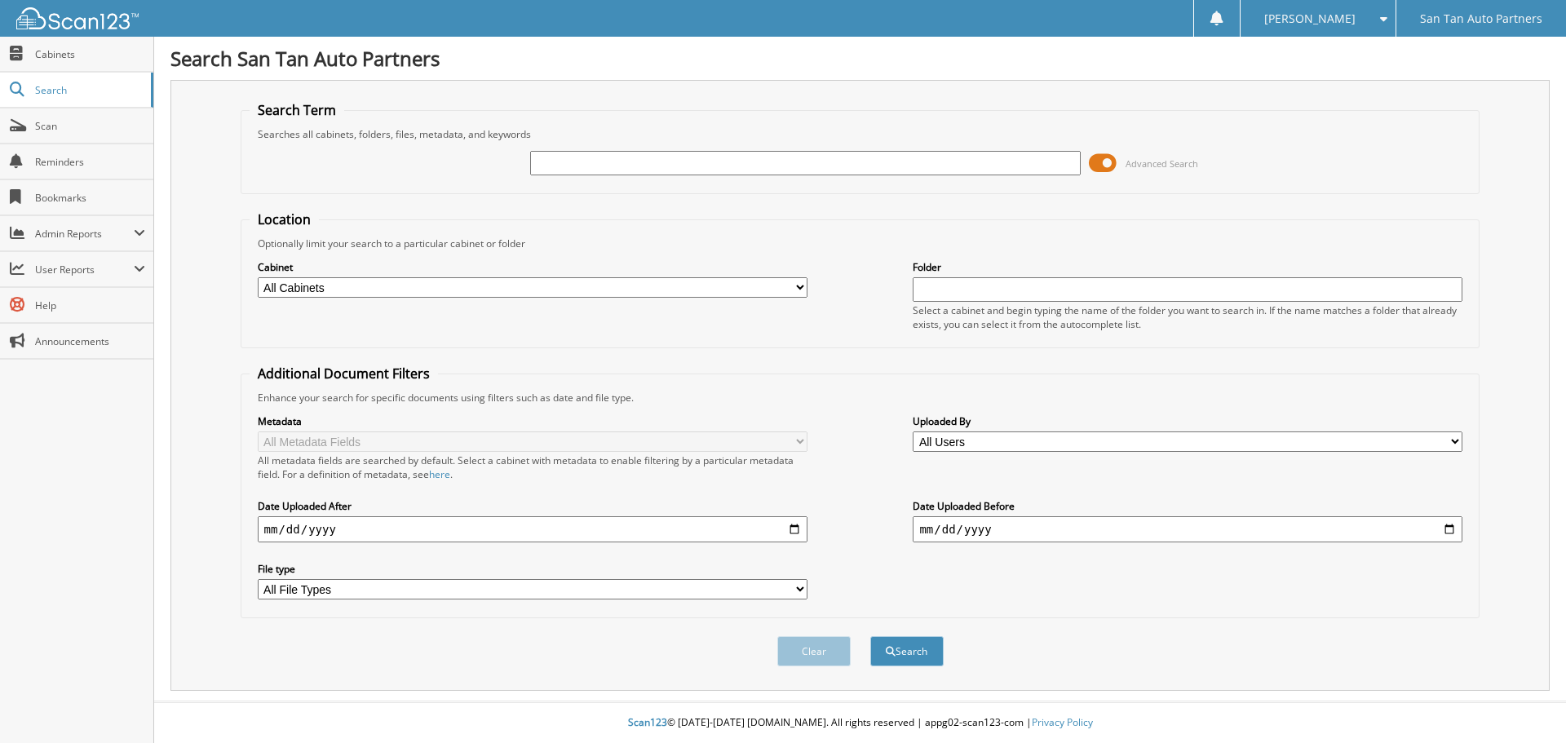  Describe the element at coordinates (860, 58) in the screenshot. I see `h1: Search San Tan Auto Partners` at that location.